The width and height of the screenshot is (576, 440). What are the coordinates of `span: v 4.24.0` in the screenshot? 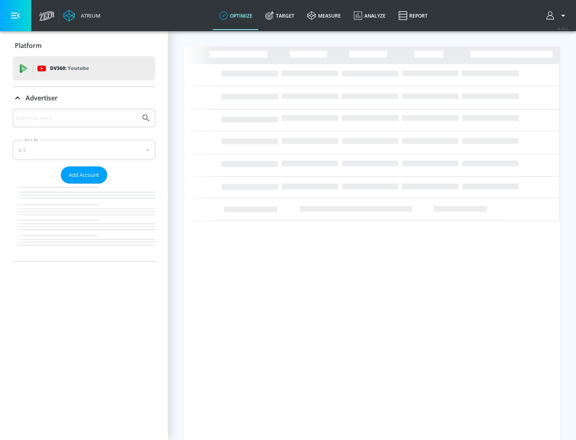 It's located at (563, 28).